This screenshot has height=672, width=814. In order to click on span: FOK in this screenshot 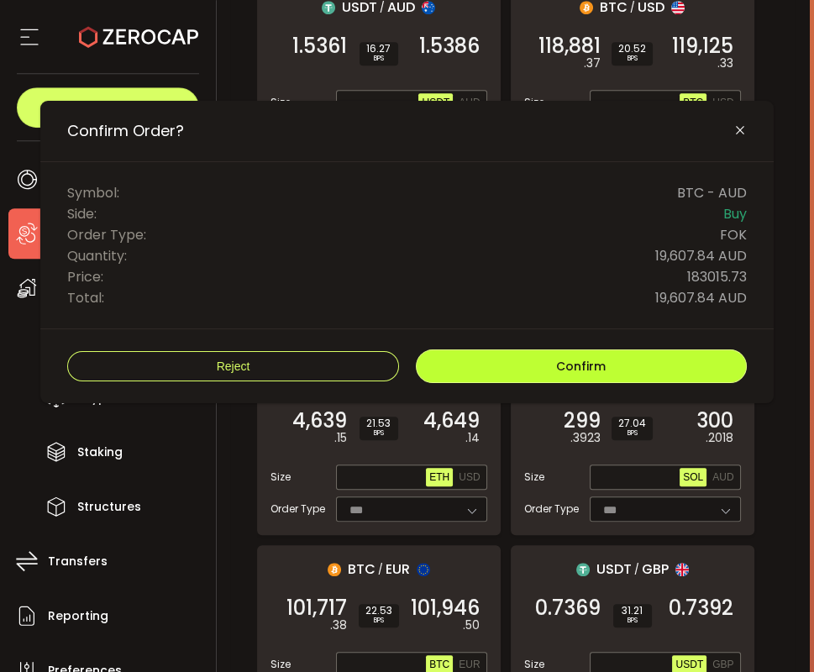, I will do `click(733, 234)`.